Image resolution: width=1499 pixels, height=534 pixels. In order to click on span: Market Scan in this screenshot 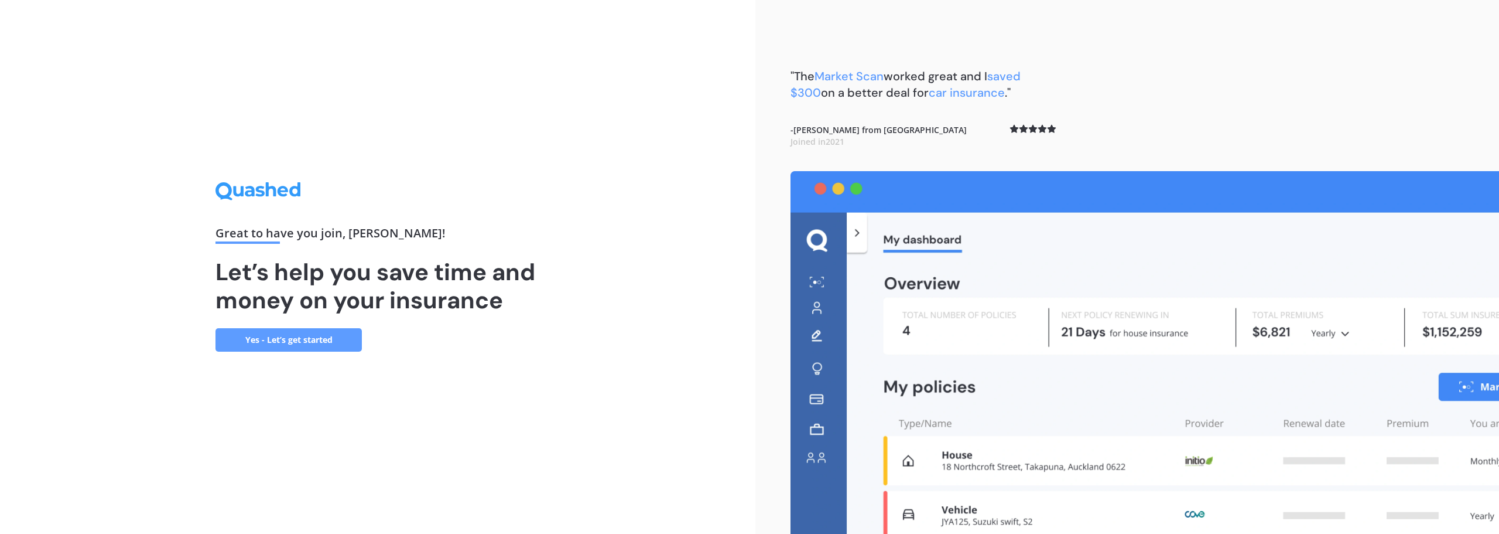, I will do `click(849, 76)`.